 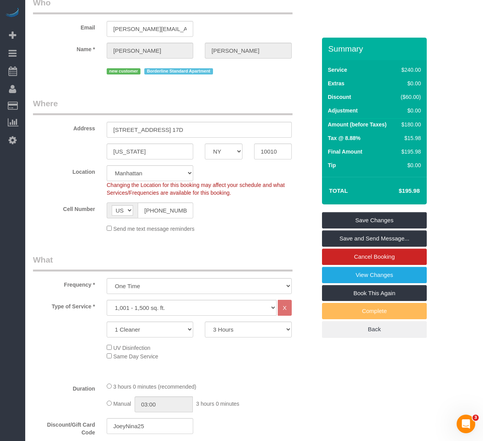 I want to click on input: Zip Code, so click(x=272, y=151).